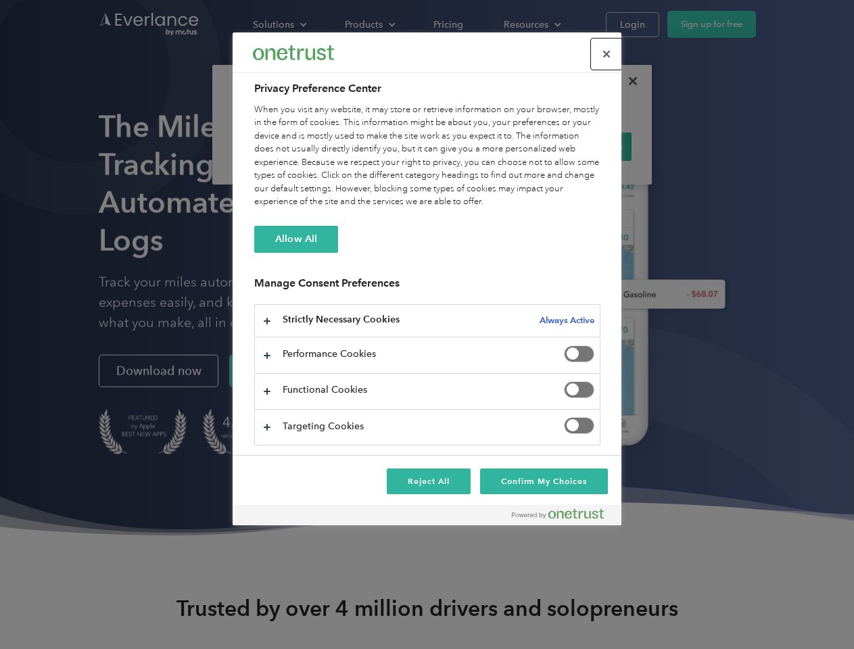 This screenshot has width=854, height=649. I want to click on div: Preference center, so click(427, 279).